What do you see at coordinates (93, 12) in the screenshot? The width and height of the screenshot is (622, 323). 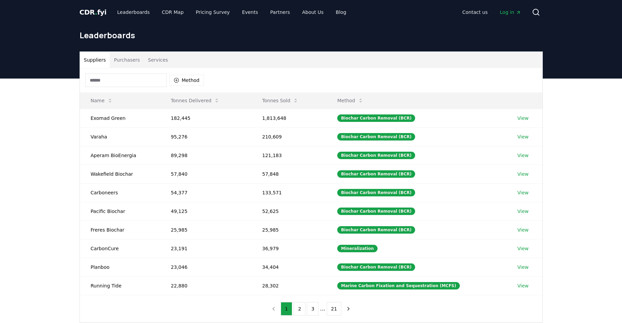 I see `a: CDR.fyi` at bounding box center [93, 12].